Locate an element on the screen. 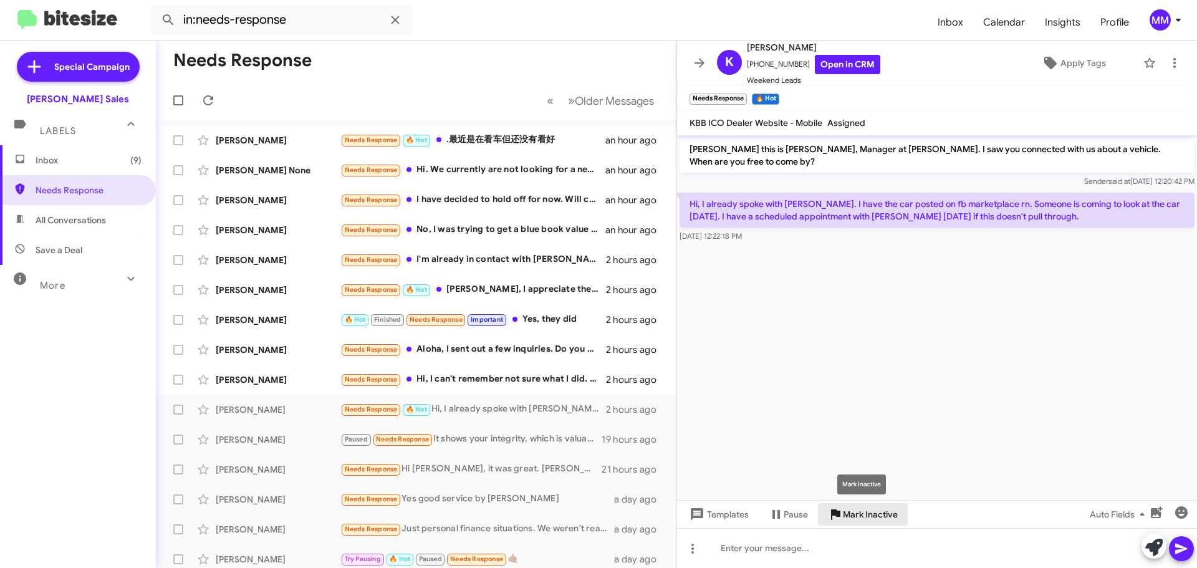  button: Mark Inactive is located at coordinates (863, 514).